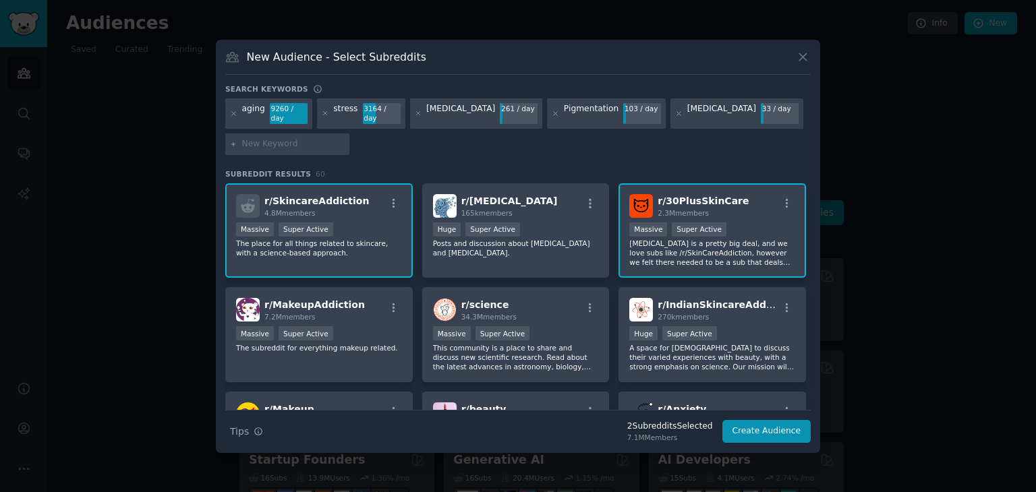  Describe the element at coordinates (293, 144) in the screenshot. I see `input: New Keyword` at that location.